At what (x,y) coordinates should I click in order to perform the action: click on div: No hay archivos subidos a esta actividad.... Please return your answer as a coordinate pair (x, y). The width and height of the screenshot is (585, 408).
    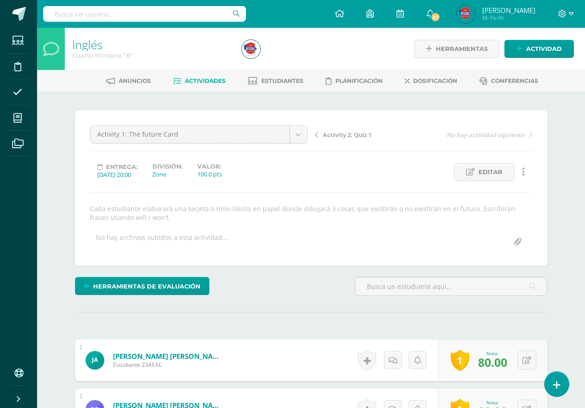
    Looking at the image, I should click on (162, 242).